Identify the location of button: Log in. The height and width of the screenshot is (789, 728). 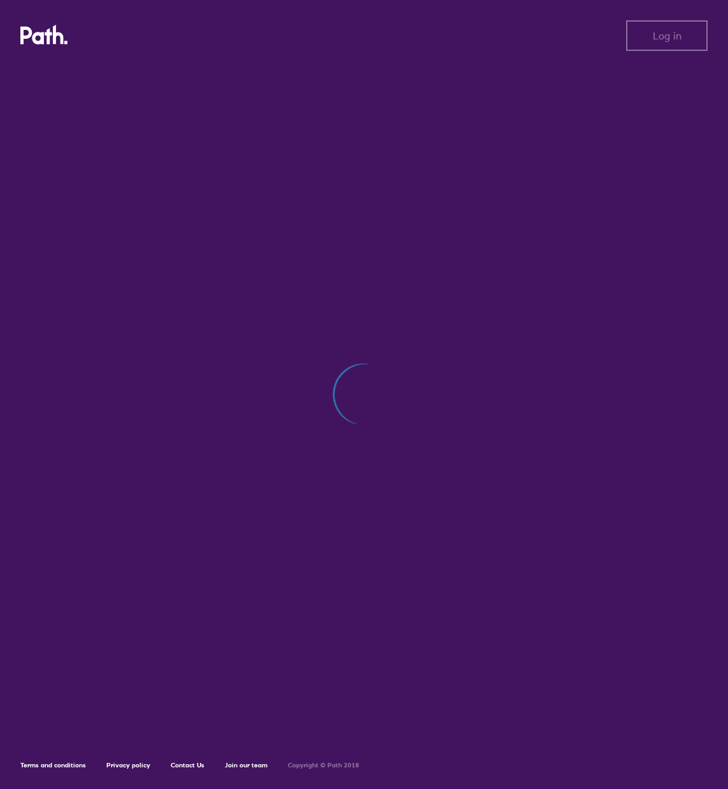
(667, 36).